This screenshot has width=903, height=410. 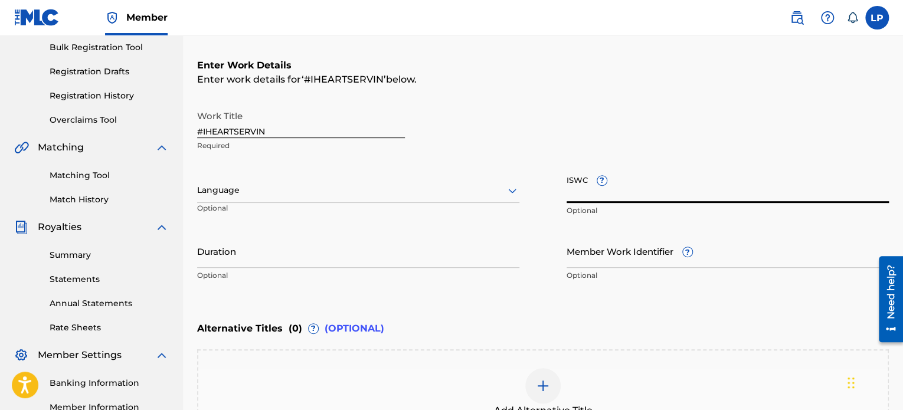 I want to click on a: Summary, so click(x=109, y=255).